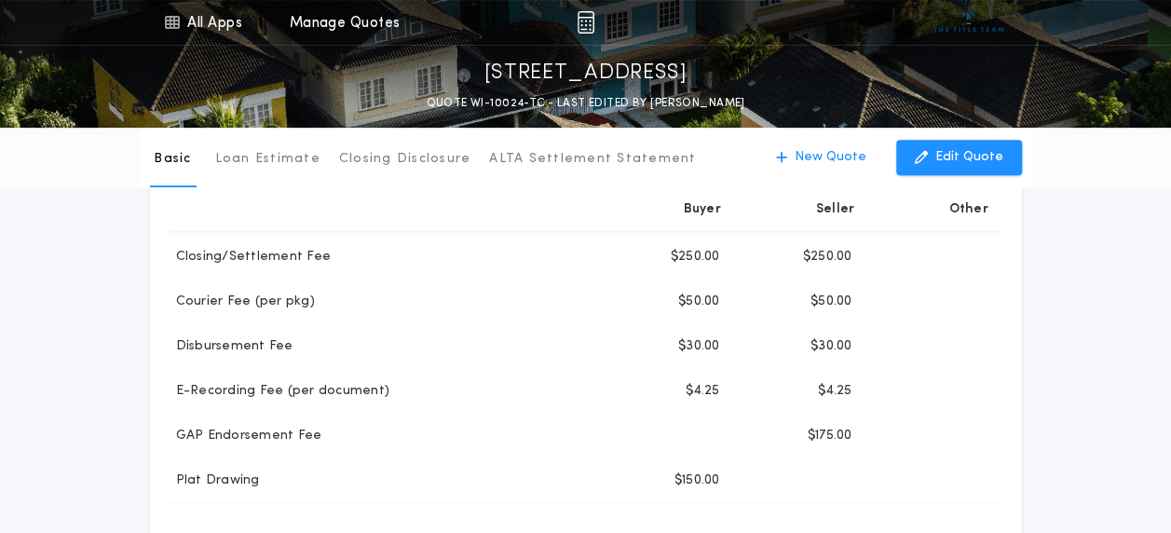 The width and height of the screenshot is (1171, 533). I want to click on p: ALTA Settlement Statement, so click(593, 159).